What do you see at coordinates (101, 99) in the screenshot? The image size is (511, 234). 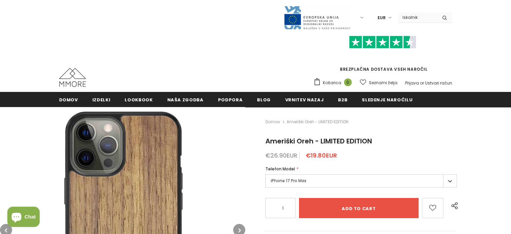 I see `span: Izdelki` at bounding box center [101, 99].